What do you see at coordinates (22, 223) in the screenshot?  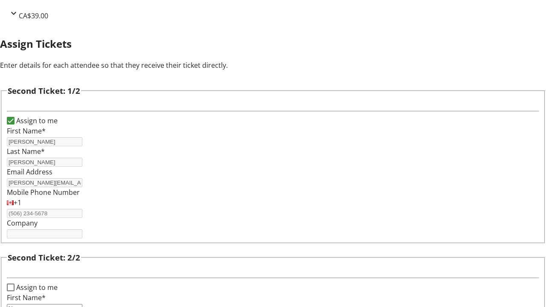 I see `label: Company` at bounding box center [22, 223].